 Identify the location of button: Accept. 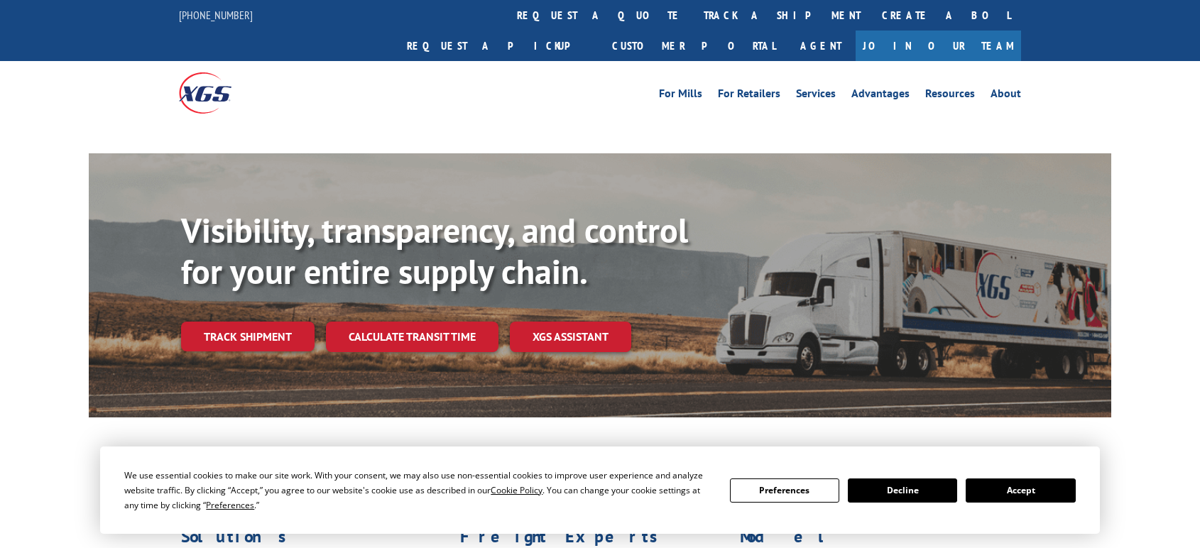
(1021, 491).